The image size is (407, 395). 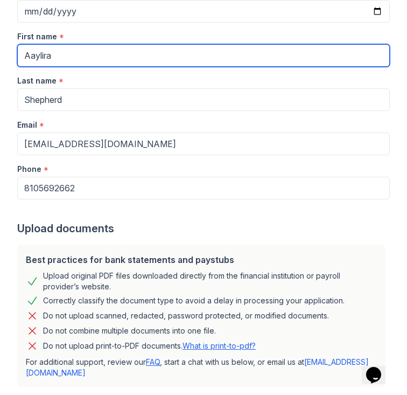 I want to click on a: What is print-to-pdf?, so click(x=219, y=345).